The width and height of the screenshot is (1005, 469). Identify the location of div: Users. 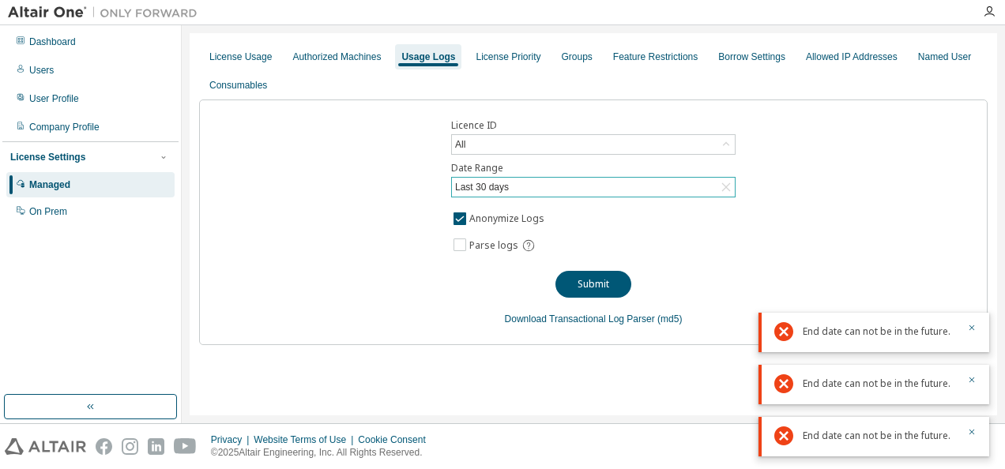
(41, 70).